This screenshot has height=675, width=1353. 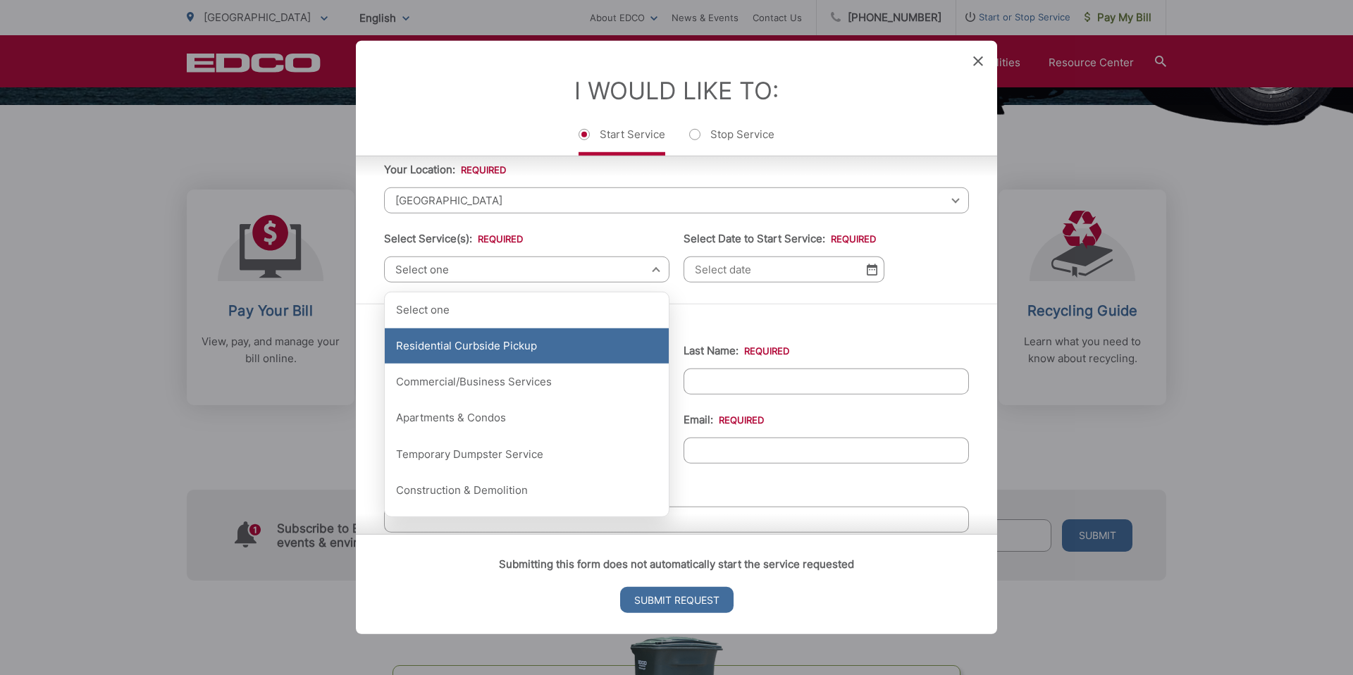 What do you see at coordinates (676, 90) in the screenshot?
I see `label: I Would Like To:` at bounding box center [676, 90].